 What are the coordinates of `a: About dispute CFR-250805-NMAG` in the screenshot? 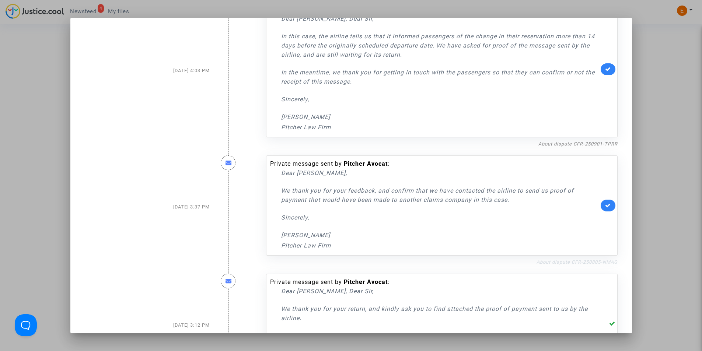 It's located at (577, 262).